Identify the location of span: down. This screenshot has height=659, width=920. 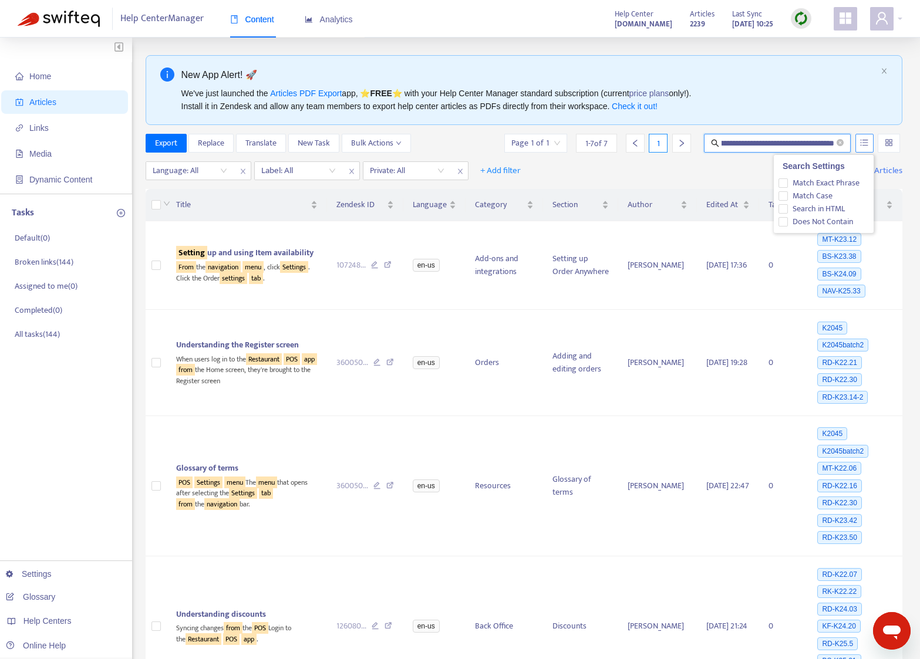
(399, 143).